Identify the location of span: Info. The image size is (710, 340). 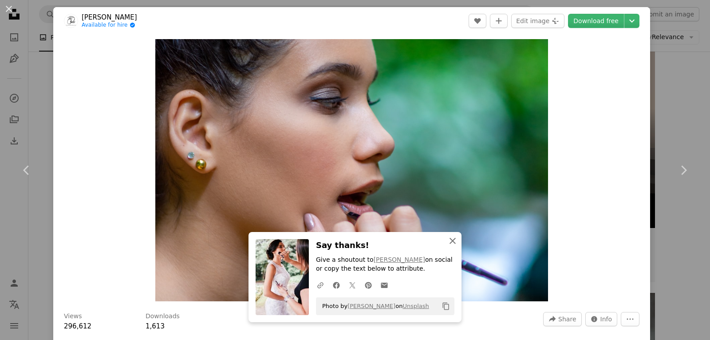
(606, 319).